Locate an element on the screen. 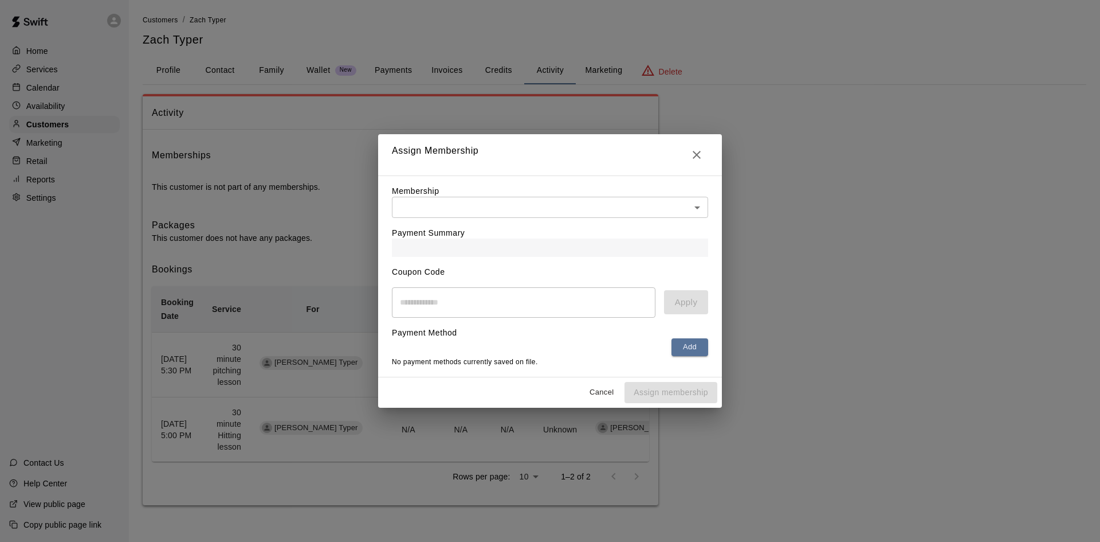 This screenshot has width=1100, height=542. label: Coupon Code is located at coordinates (418, 272).